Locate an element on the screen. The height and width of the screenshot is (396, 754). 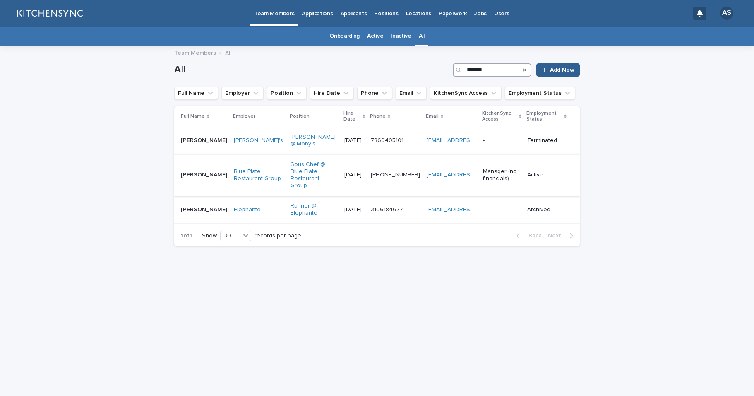
a: All is located at coordinates (422, 36).